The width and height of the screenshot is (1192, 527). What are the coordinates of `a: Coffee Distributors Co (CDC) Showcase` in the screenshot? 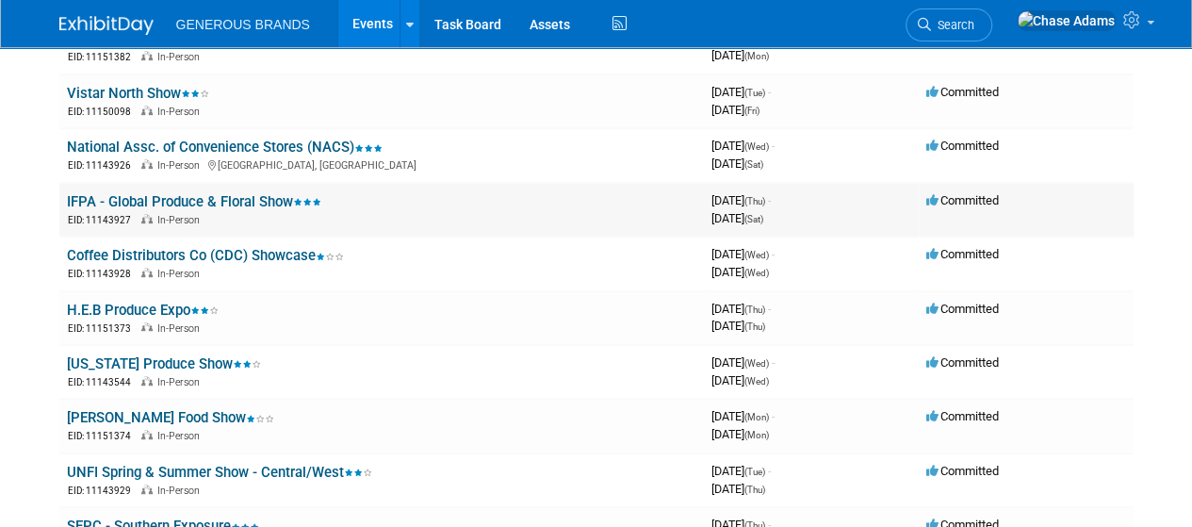 It's located at (205, 255).